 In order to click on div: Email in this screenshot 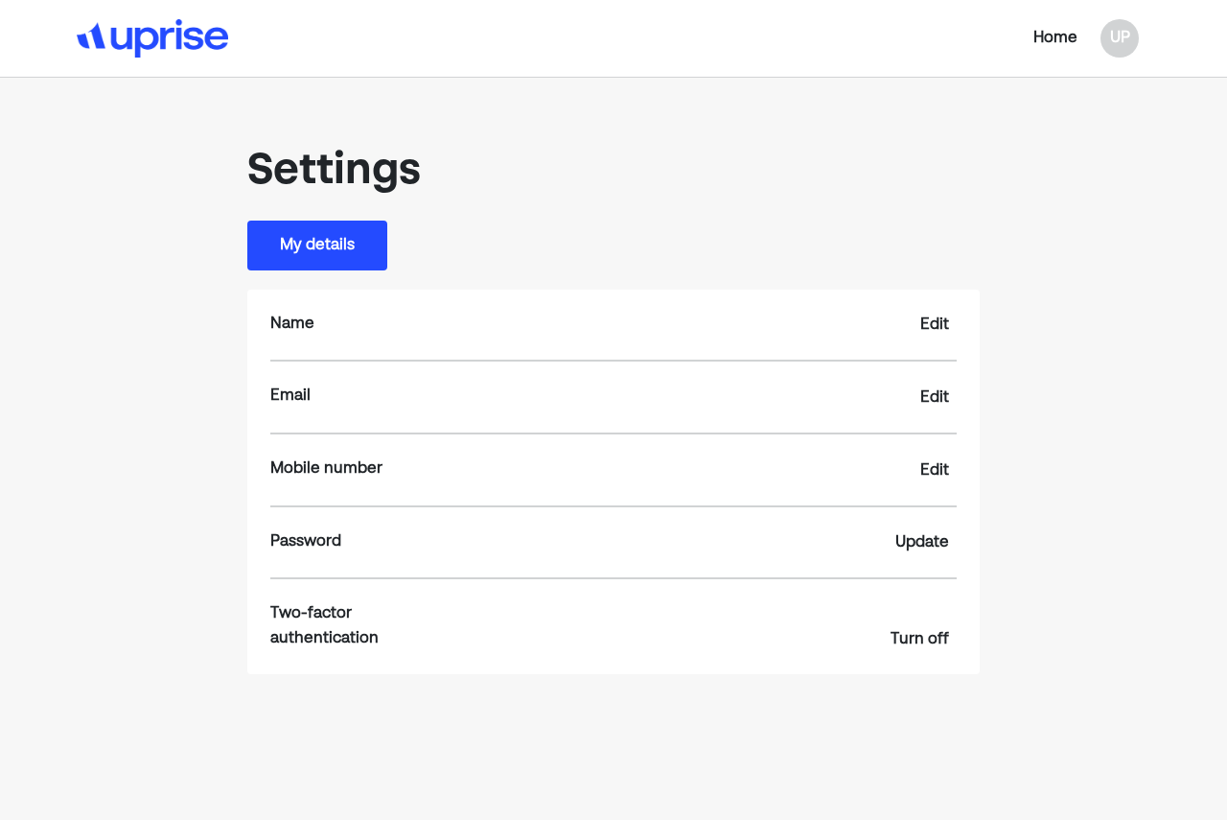, I will do `click(356, 397)`.